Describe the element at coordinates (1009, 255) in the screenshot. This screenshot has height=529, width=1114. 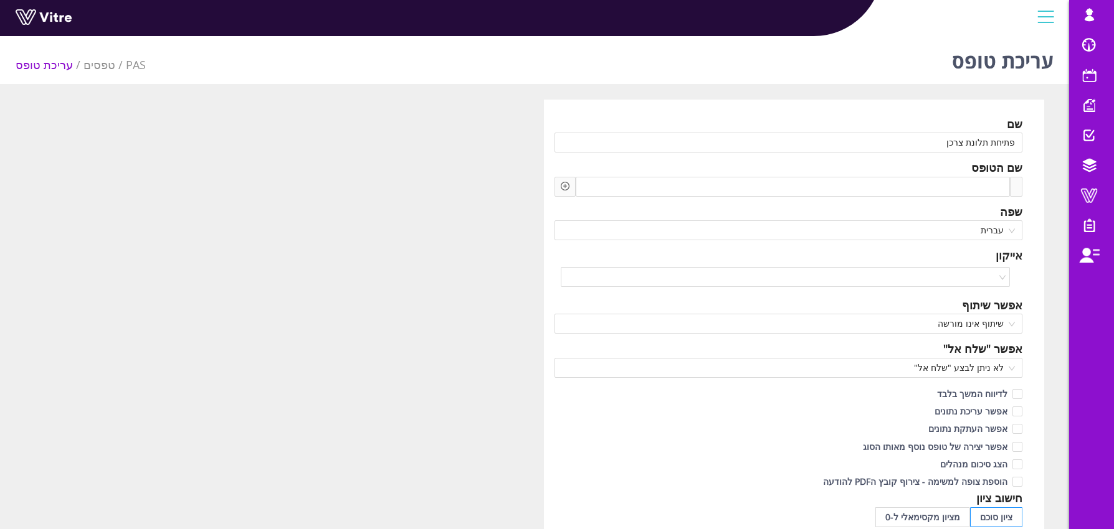
I see `div: אייקון` at that location.